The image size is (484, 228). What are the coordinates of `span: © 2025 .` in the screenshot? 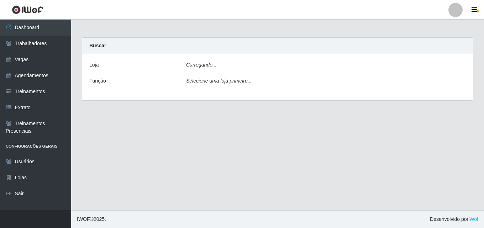 It's located at (91, 219).